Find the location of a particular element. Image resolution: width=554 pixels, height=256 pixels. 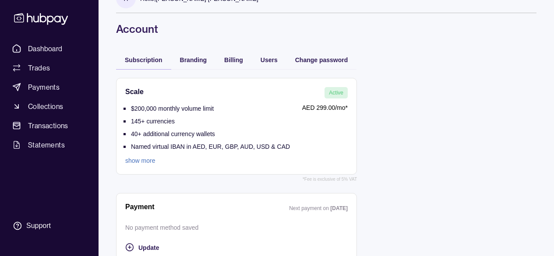

a: Statements is located at coordinates (49, 145).